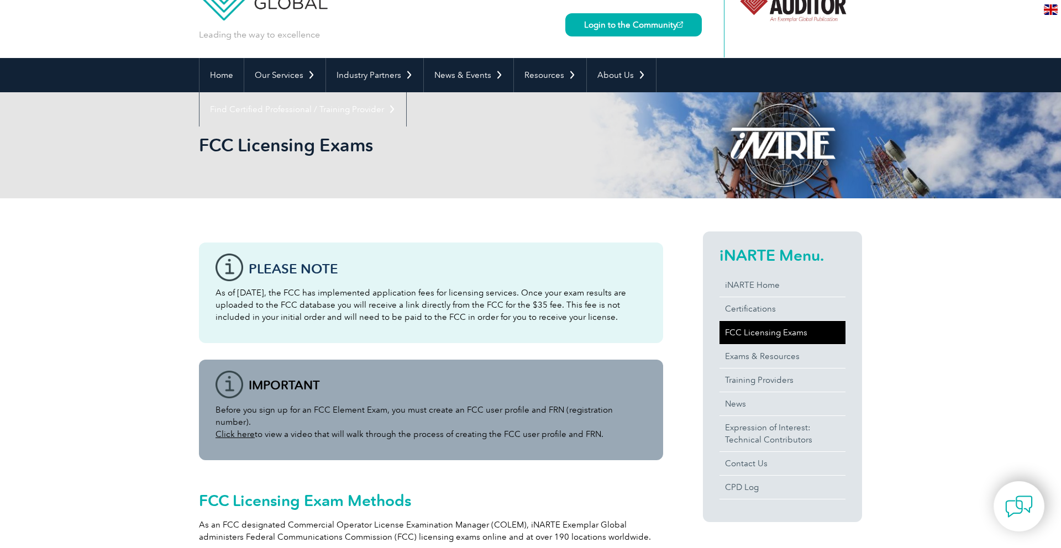 The width and height of the screenshot is (1061, 548). I want to click on h3: Please note, so click(447, 268).